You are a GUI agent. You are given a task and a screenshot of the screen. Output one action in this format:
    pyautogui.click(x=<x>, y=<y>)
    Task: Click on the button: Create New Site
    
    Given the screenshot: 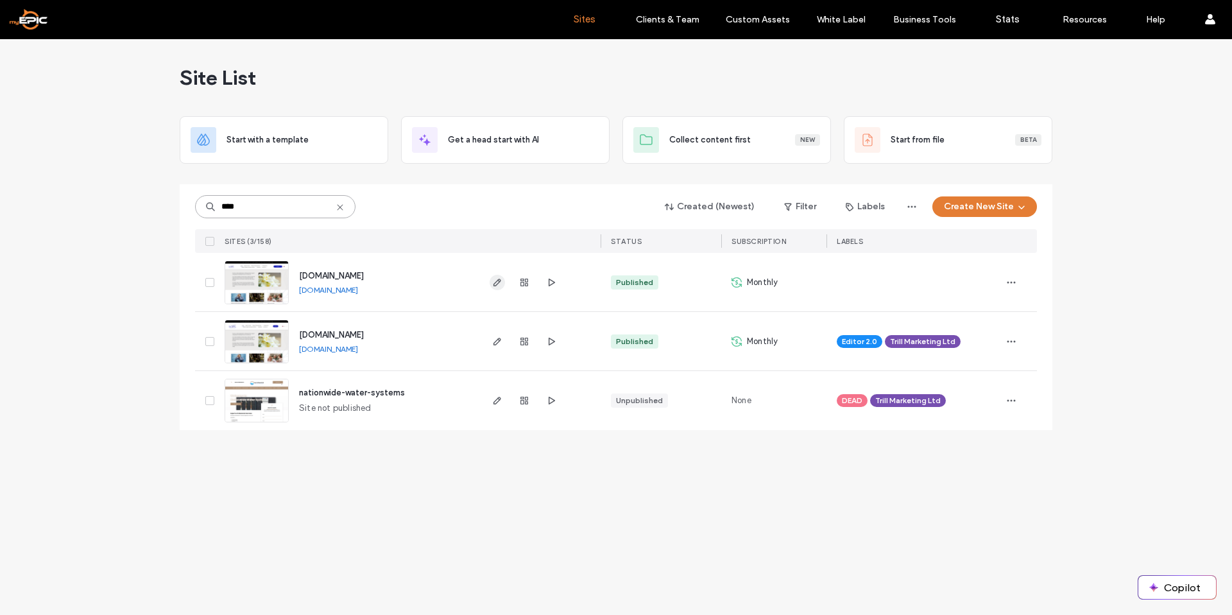 What is the action you would take?
    pyautogui.click(x=984, y=207)
    